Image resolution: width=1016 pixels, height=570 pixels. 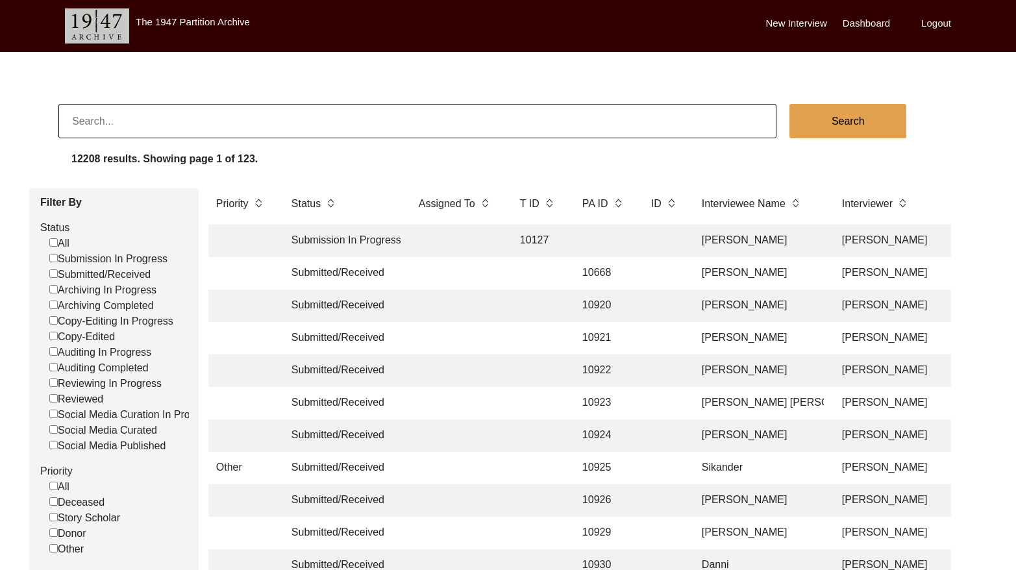 I want to click on label: Other, so click(x=66, y=549).